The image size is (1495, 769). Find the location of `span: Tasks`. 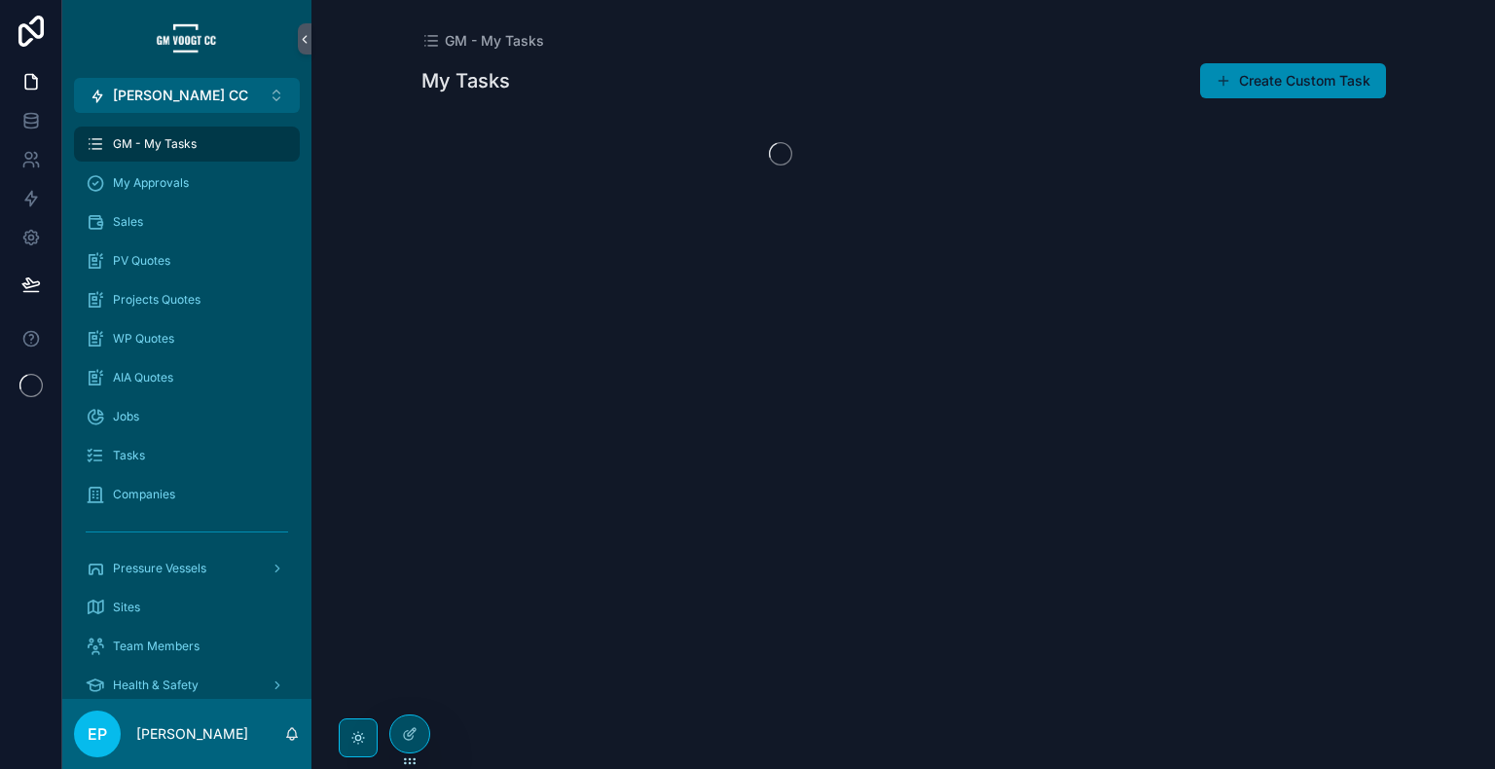

span: Tasks is located at coordinates (128, 456).